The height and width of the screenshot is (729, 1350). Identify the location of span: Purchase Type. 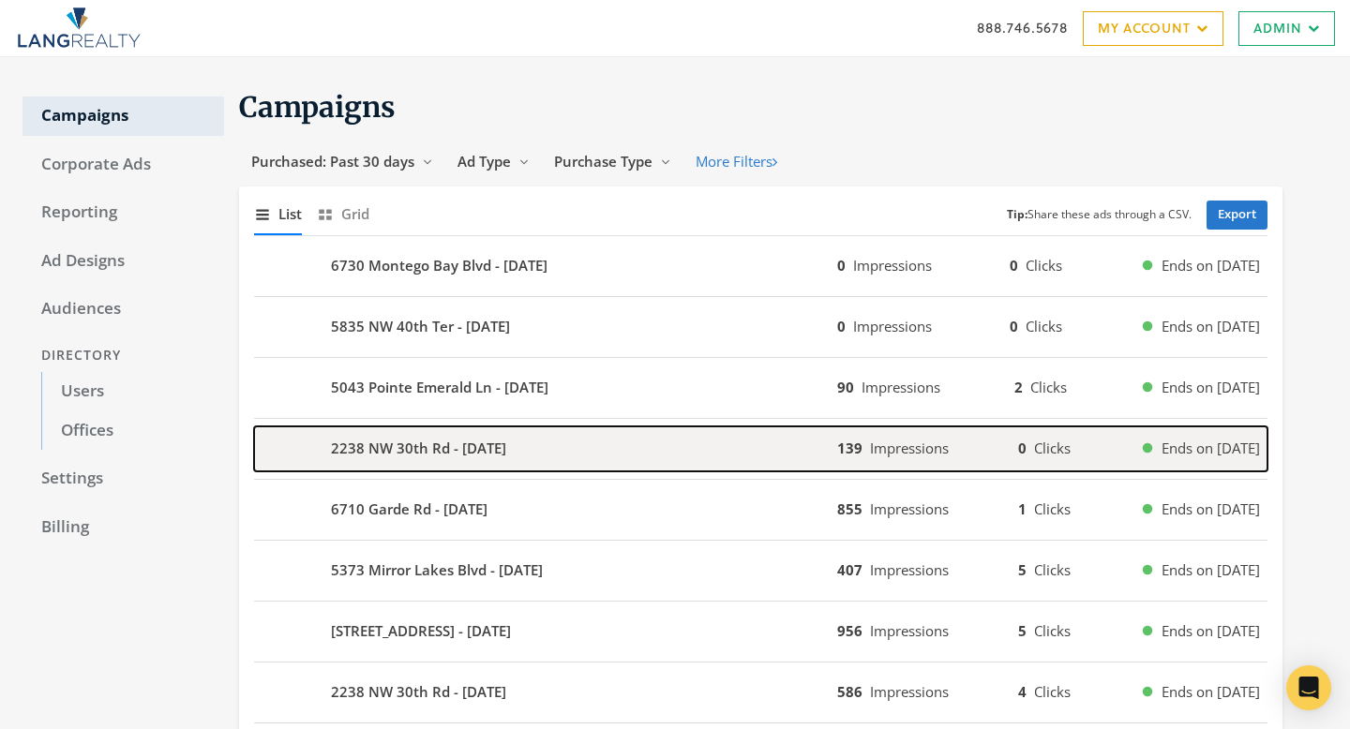
(603, 161).